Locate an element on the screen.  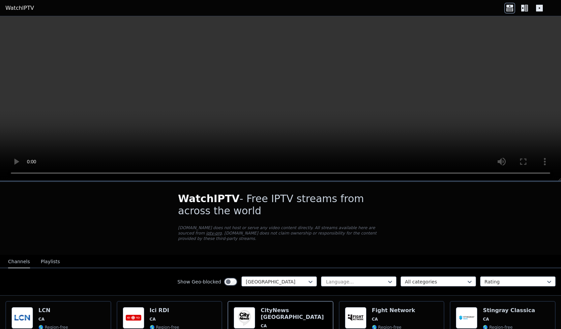
a: iptv-org is located at coordinates (214, 233).